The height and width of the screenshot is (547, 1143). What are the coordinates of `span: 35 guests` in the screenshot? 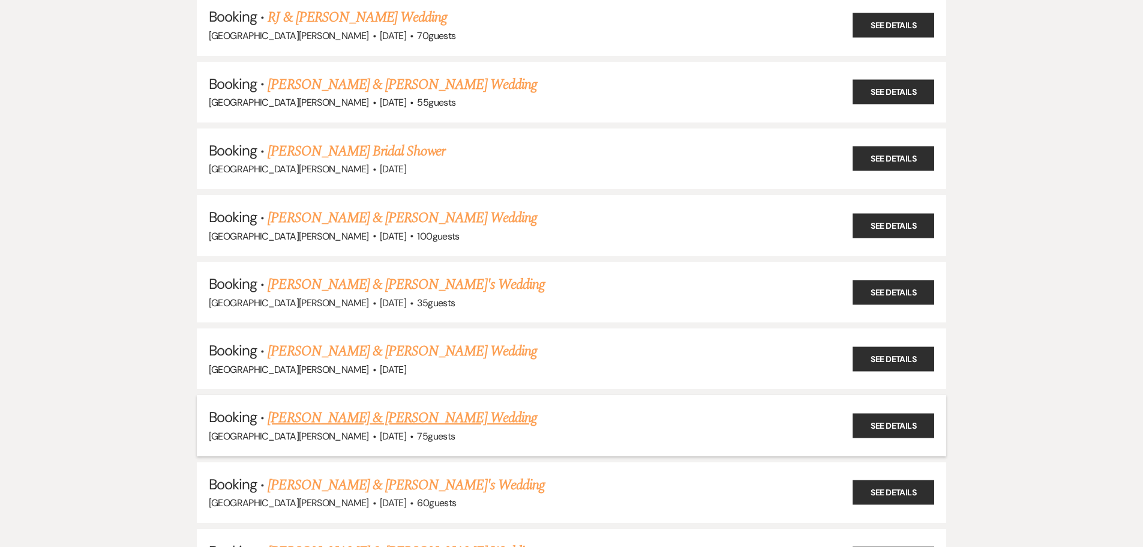 It's located at (436, 302).